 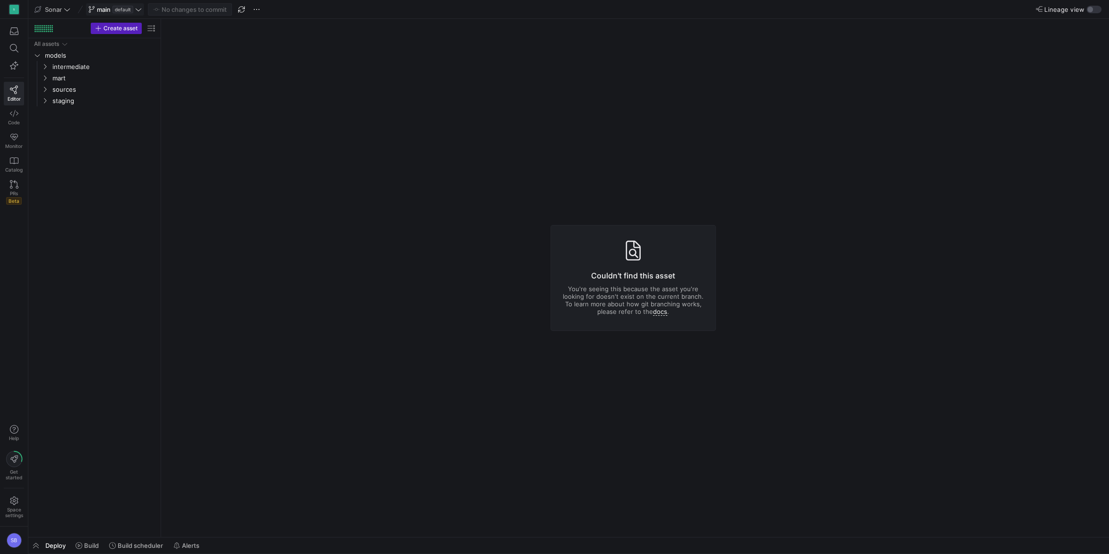 I want to click on span: main, so click(x=103, y=9).